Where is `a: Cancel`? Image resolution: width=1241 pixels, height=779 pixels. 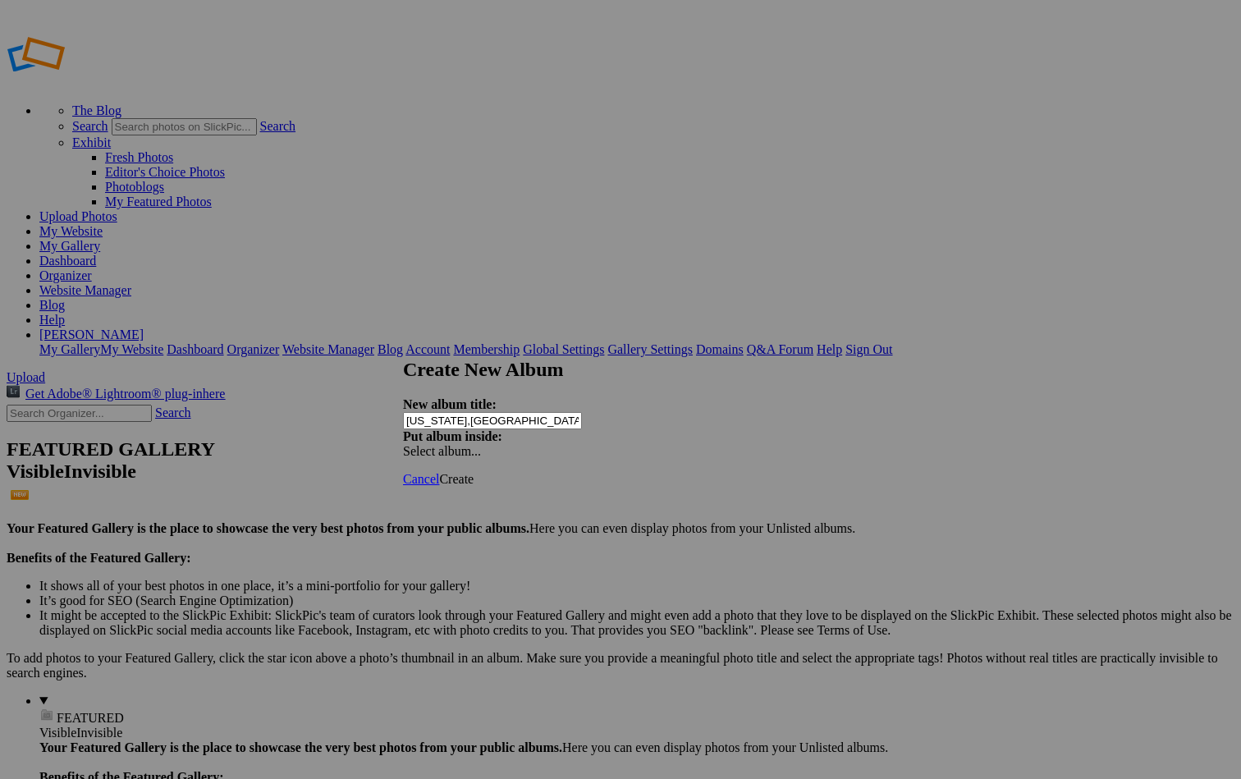
a: Cancel is located at coordinates (421, 479).